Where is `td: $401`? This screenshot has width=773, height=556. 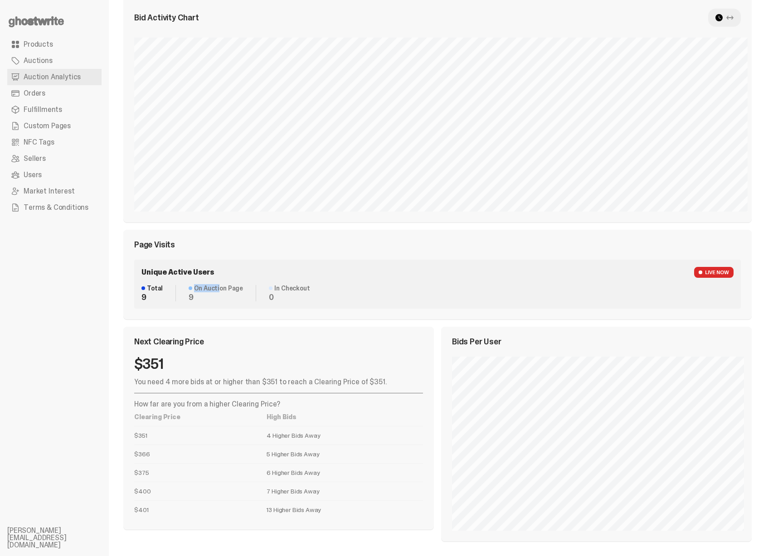 td: $401 is located at coordinates (200, 510).